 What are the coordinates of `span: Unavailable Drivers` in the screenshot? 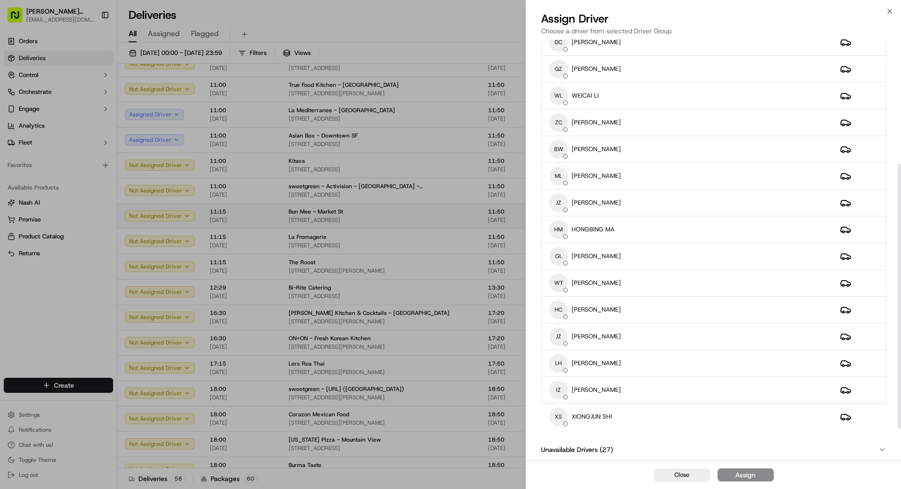 It's located at (569, 449).